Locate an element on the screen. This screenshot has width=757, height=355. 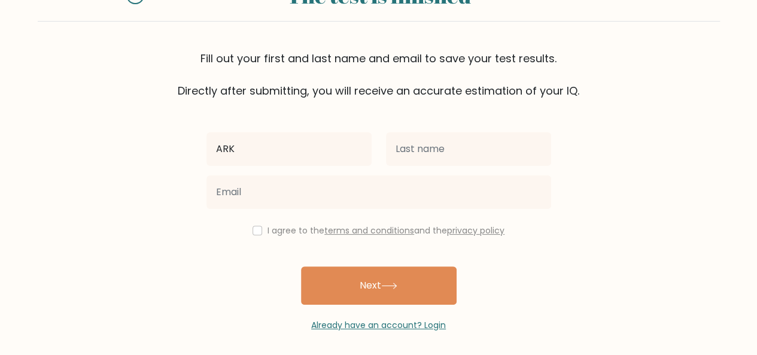
input: Email is located at coordinates (379, 192).